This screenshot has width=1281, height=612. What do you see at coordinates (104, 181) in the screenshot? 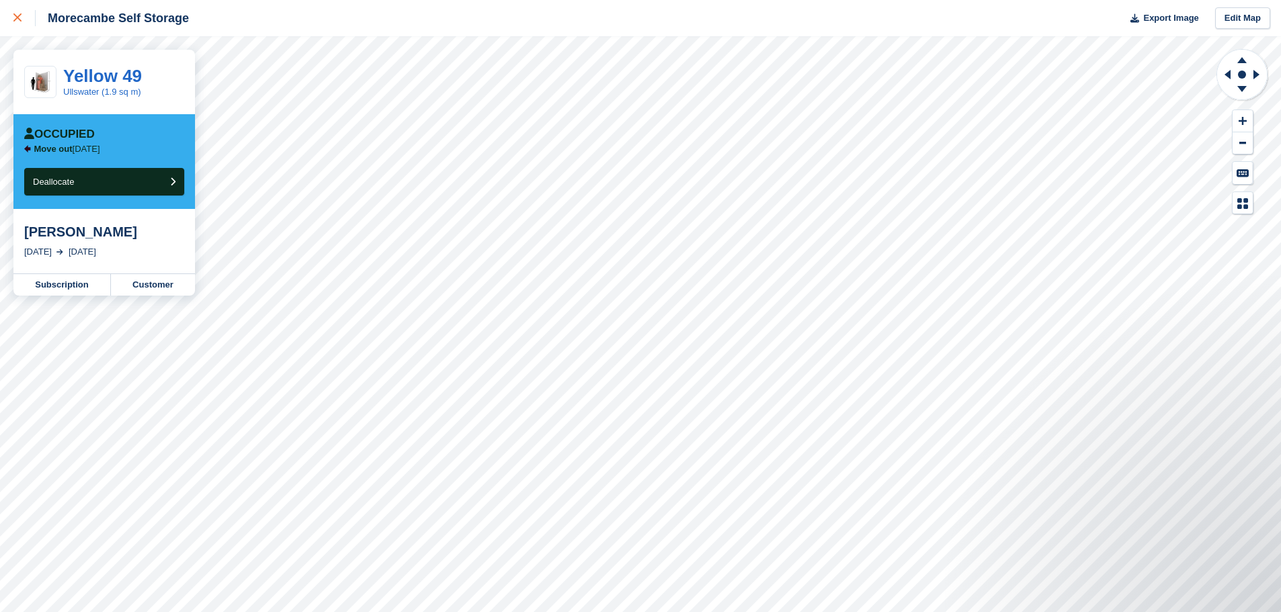
I see `button: Deallocate` at bounding box center [104, 181].